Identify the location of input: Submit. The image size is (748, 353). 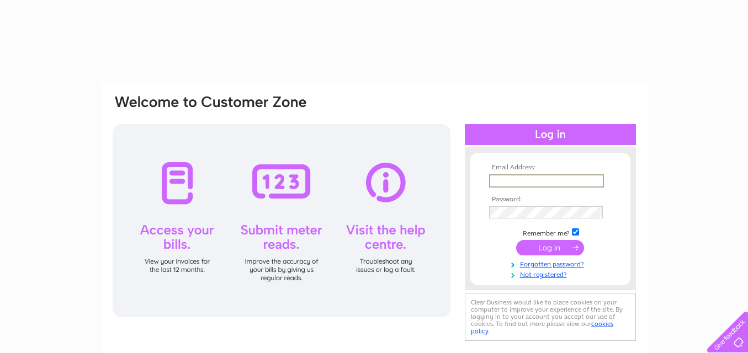
(550, 248).